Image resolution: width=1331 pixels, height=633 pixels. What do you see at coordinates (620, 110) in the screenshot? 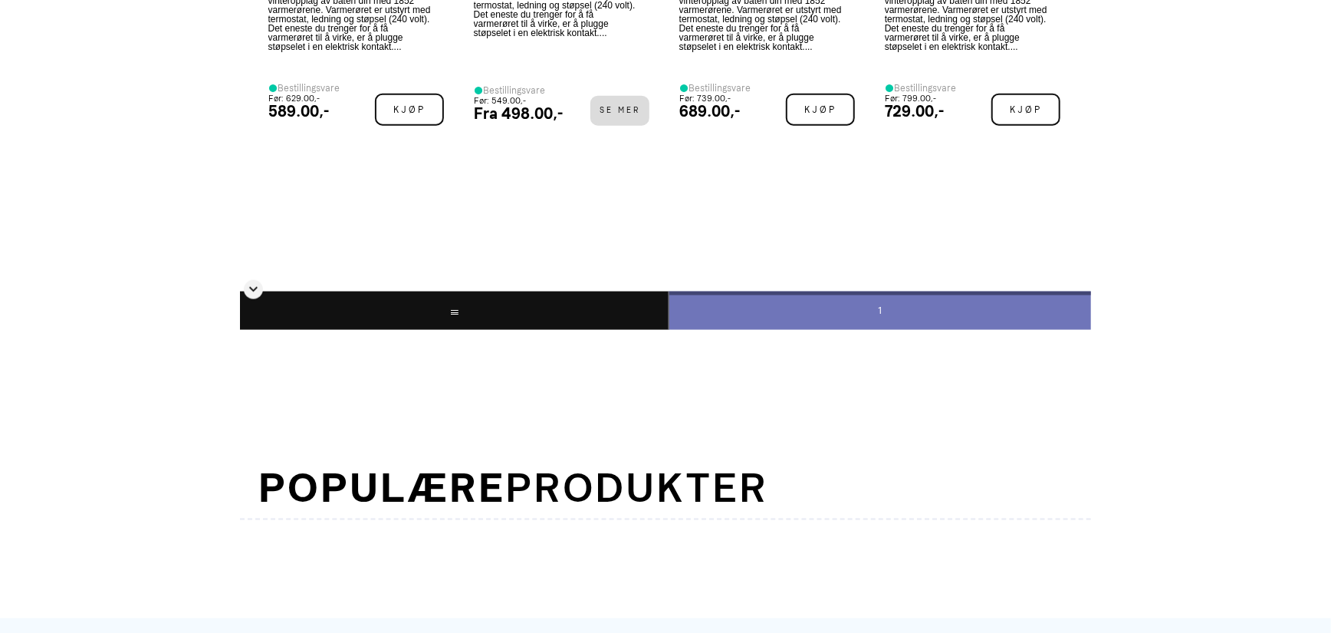
I see `span: Se mer` at bounding box center [620, 110].